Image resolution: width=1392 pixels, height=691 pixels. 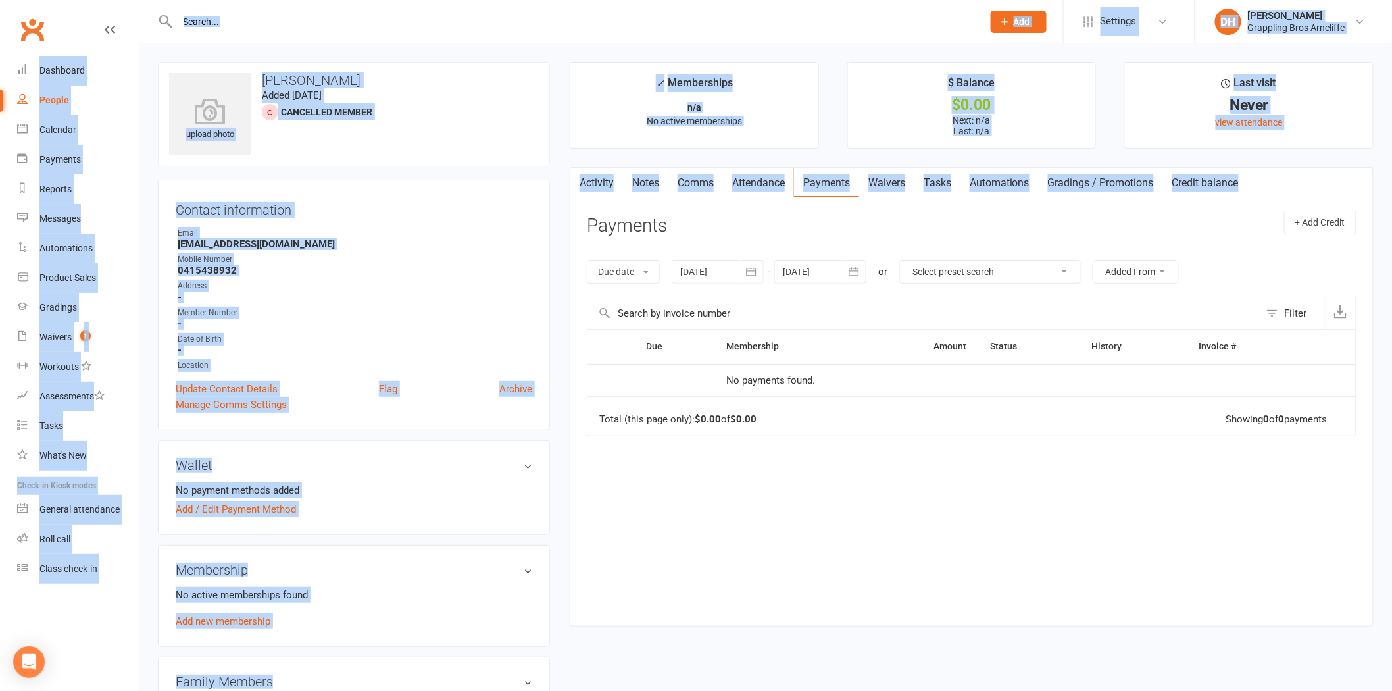 What do you see at coordinates (78, 366) in the screenshot?
I see `a: Workouts` at bounding box center [78, 366].